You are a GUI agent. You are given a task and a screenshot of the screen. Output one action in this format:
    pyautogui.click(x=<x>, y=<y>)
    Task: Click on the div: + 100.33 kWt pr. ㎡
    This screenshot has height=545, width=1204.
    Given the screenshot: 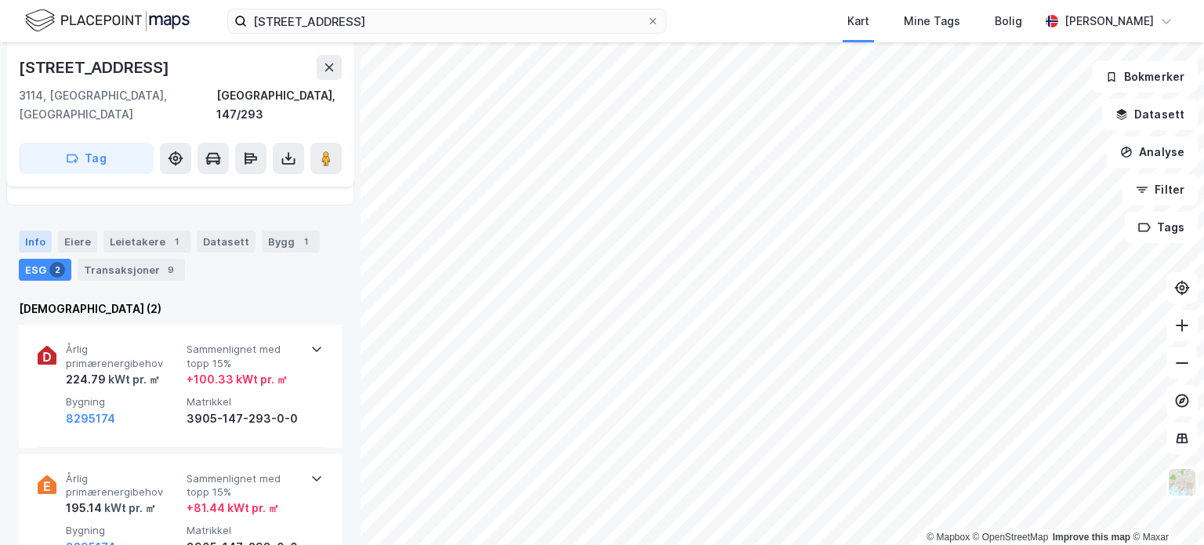 What is the action you would take?
    pyautogui.click(x=237, y=380)
    